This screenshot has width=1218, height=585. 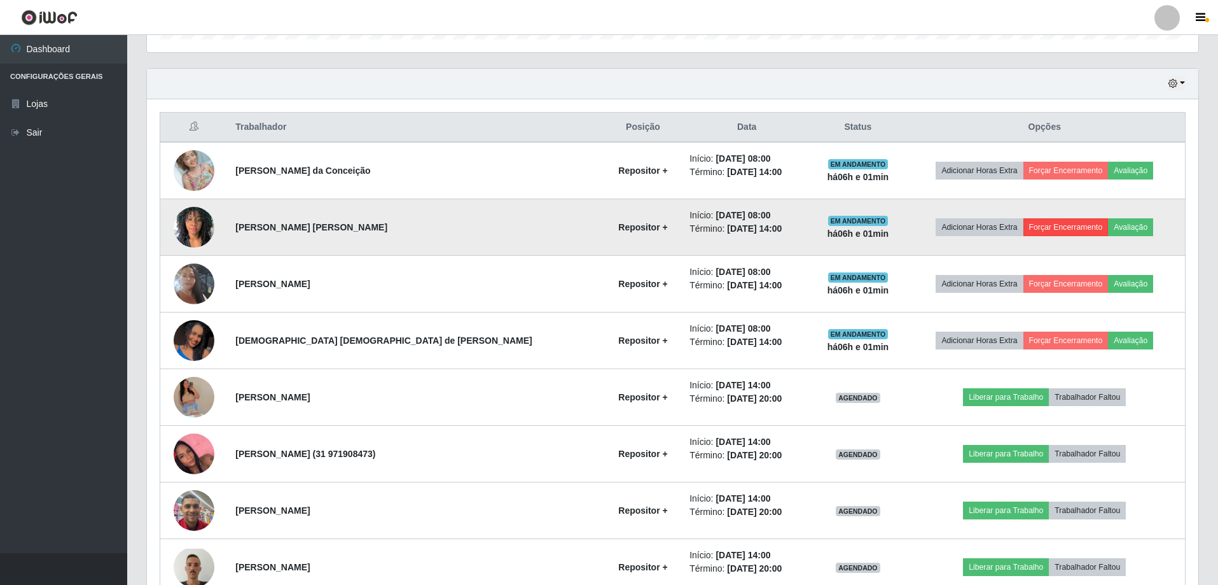 What do you see at coordinates (643, 127) in the screenshot?
I see `th: Posição` at bounding box center [643, 127].